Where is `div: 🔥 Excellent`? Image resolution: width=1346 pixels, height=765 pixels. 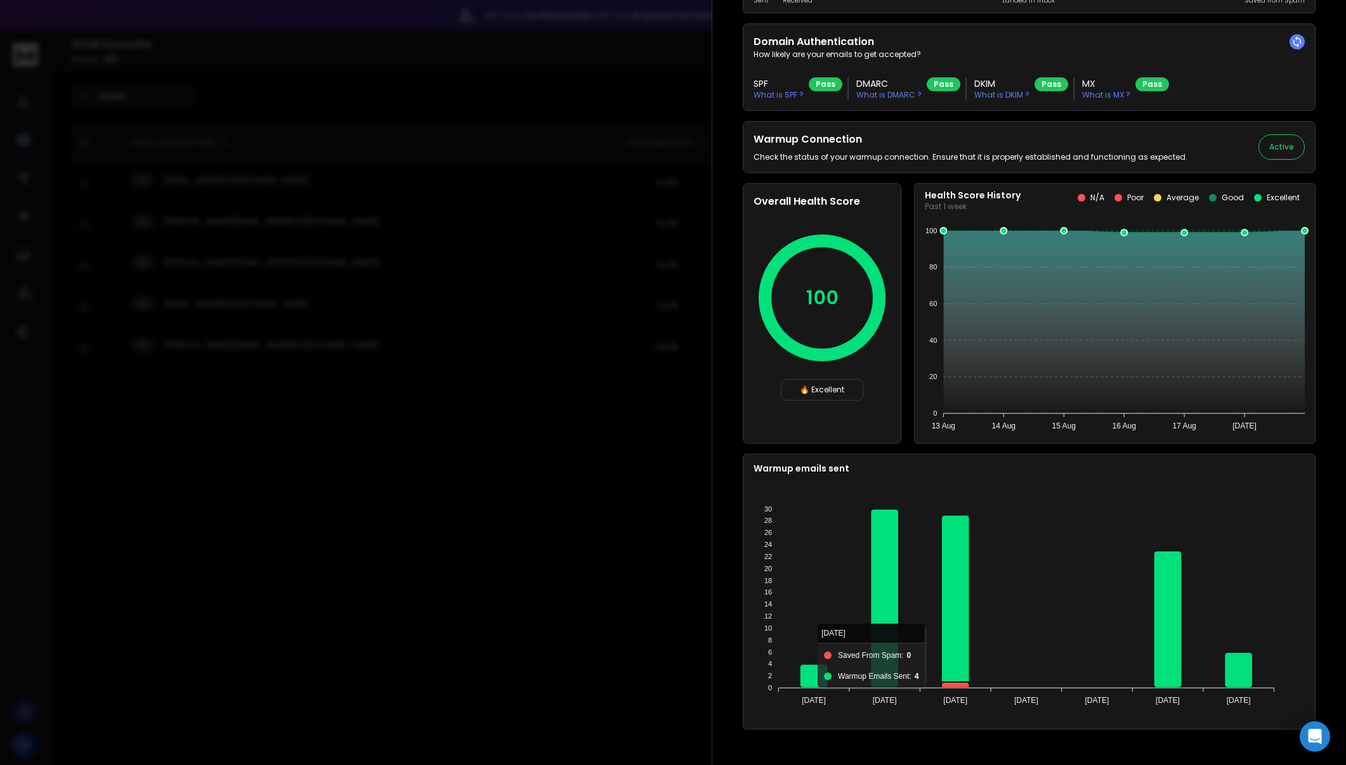
div: 🔥 Excellent is located at coordinates (822, 390).